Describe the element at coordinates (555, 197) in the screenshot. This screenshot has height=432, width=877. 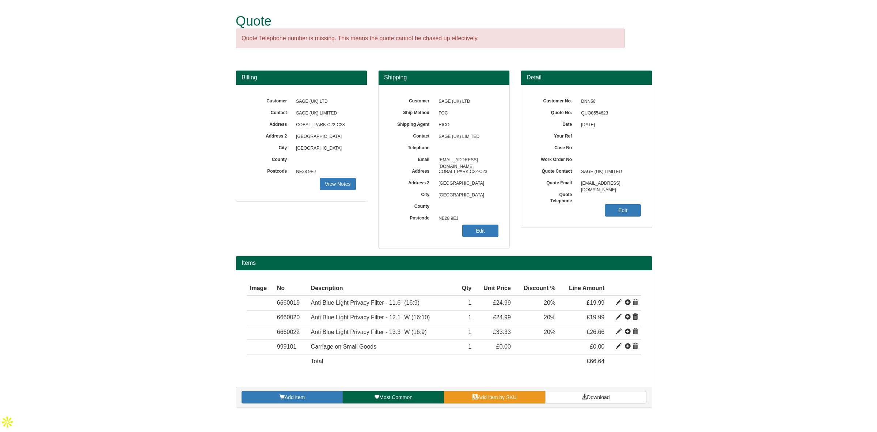
I see `label: Quote Telephone` at that location.